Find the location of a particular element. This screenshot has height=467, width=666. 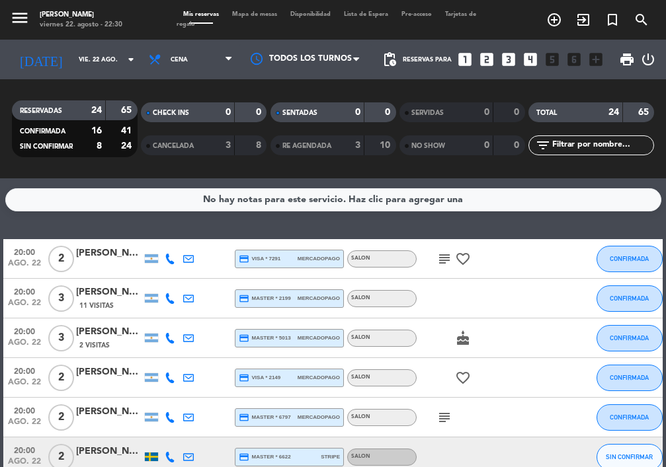

span: 3 is located at coordinates (61, 299).